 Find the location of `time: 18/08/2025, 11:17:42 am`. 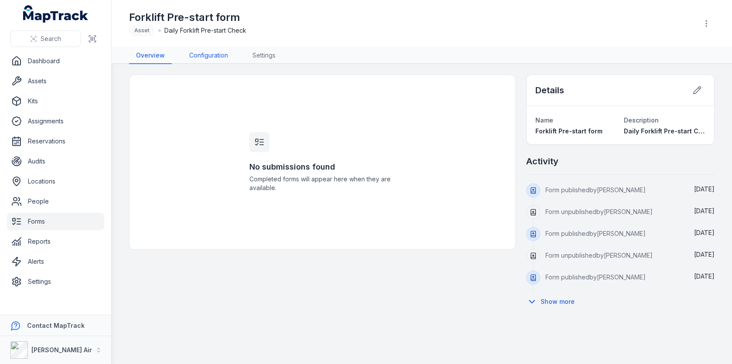

time: 18/08/2025, 11:17:42 am is located at coordinates (705, 211).